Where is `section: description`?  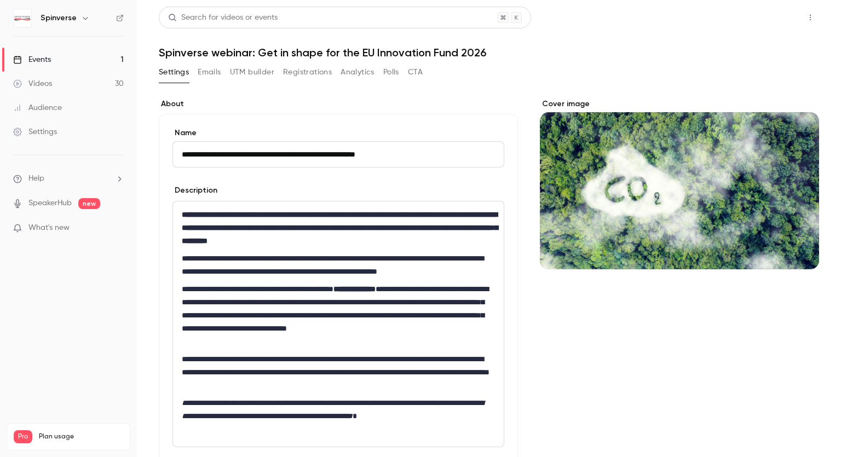 section: description is located at coordinates (338, 324).